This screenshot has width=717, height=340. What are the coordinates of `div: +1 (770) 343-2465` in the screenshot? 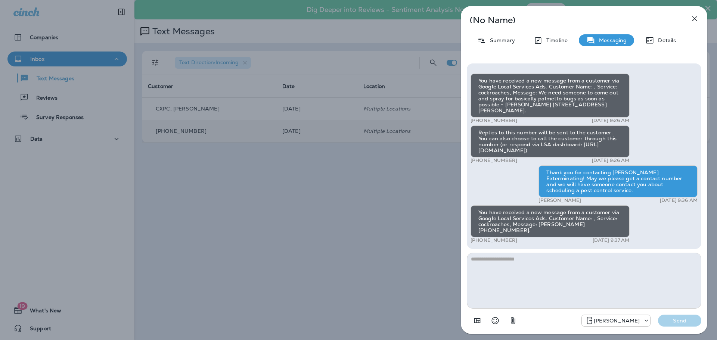 It's located at (616, 321).